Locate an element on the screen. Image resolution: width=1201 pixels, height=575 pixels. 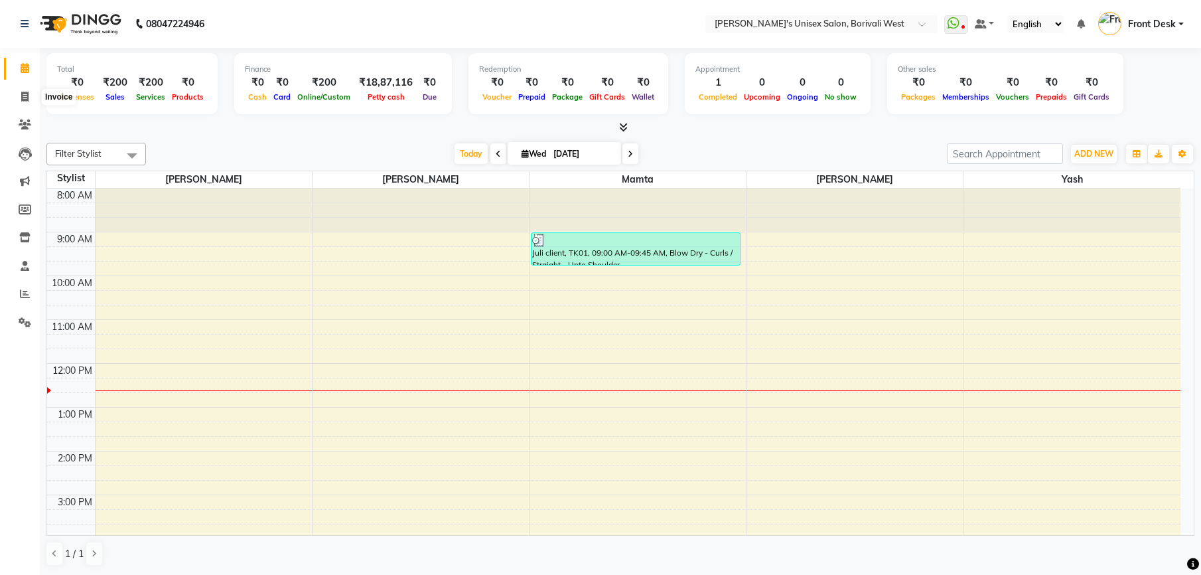
span: Online/Custom is located at coordinates (324, 97).